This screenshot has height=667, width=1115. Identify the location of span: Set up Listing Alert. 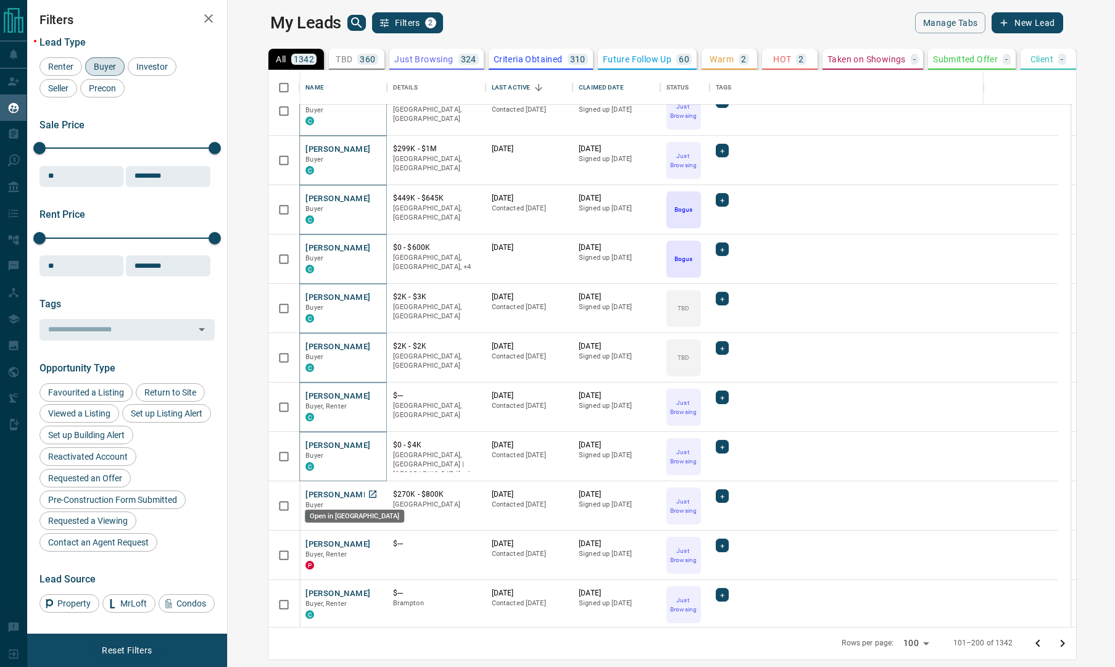
(167, 413).